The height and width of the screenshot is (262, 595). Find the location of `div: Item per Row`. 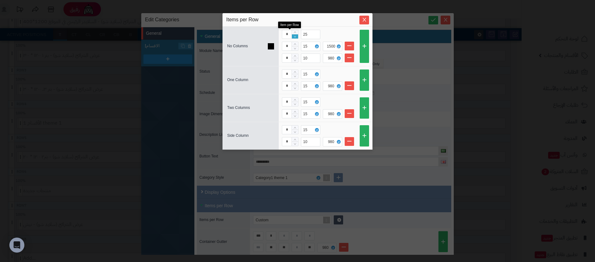

div: Item per Row is located at coordinates (289, 25).